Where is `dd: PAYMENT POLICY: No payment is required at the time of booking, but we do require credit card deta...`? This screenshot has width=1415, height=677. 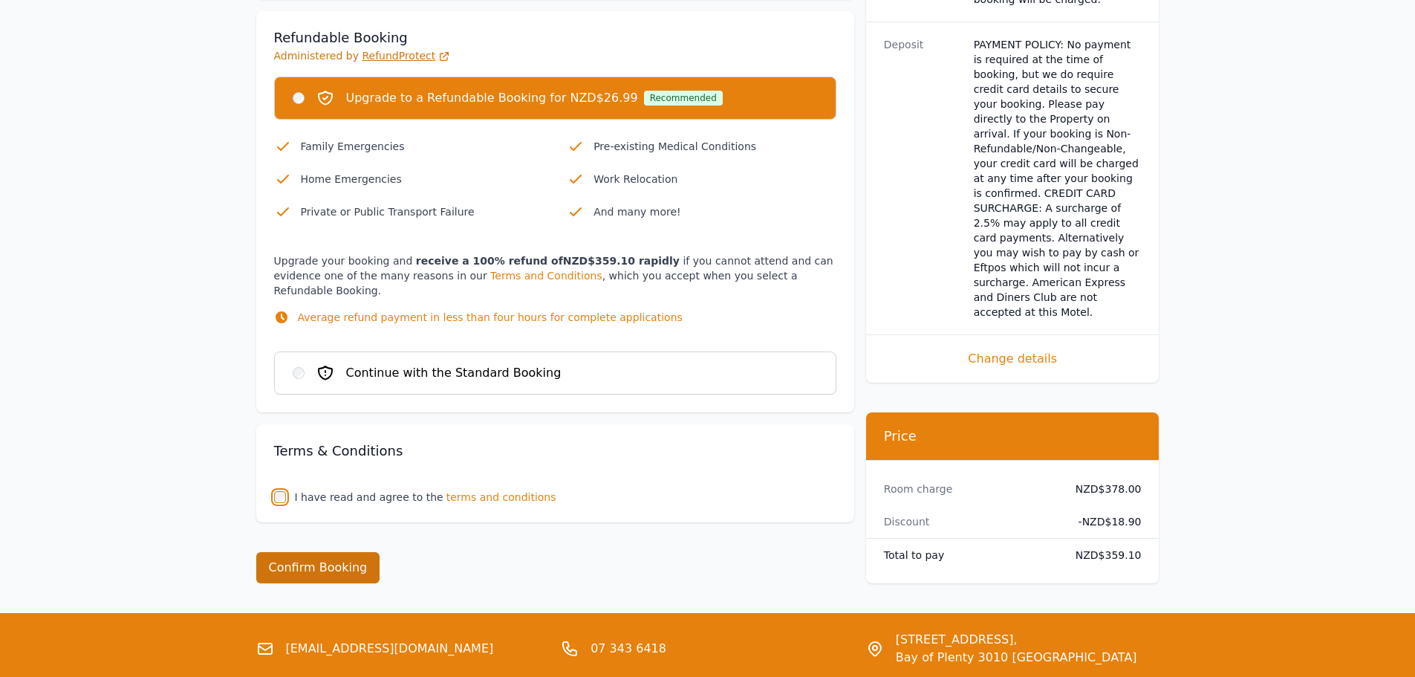
dd: PAYMENT POLICY: No payment is required at the time of booking, but we do require credit card deta... is located at coordinates (1058, 178).